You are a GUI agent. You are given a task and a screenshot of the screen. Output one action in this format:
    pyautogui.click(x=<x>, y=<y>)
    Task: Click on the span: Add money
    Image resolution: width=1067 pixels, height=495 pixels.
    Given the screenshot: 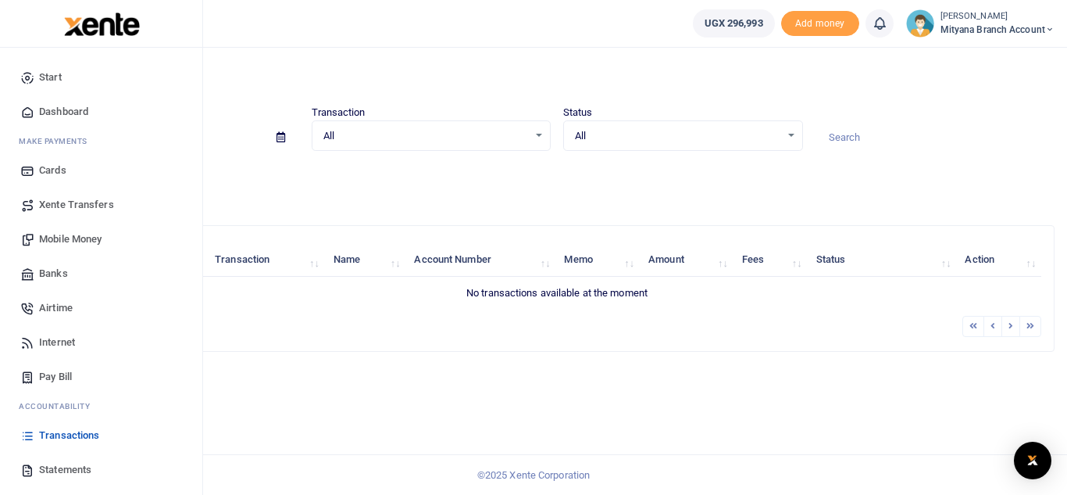 What is the action you would take?
    pyautogui.click(x=820, y=23)
    